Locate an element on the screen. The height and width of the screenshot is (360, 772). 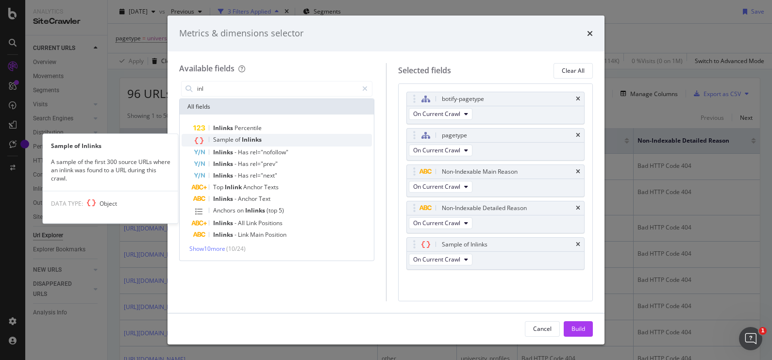
span: Show 10 more is located at coordinates (207, 249).